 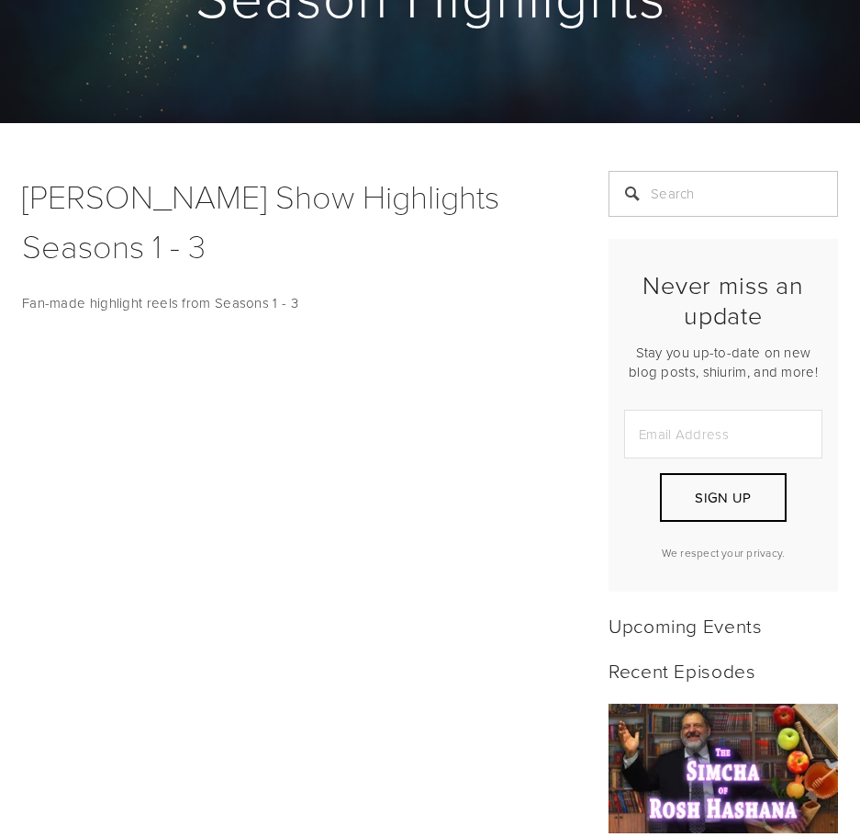 I want to click on input: Email Address, so click(x=724, y=433).